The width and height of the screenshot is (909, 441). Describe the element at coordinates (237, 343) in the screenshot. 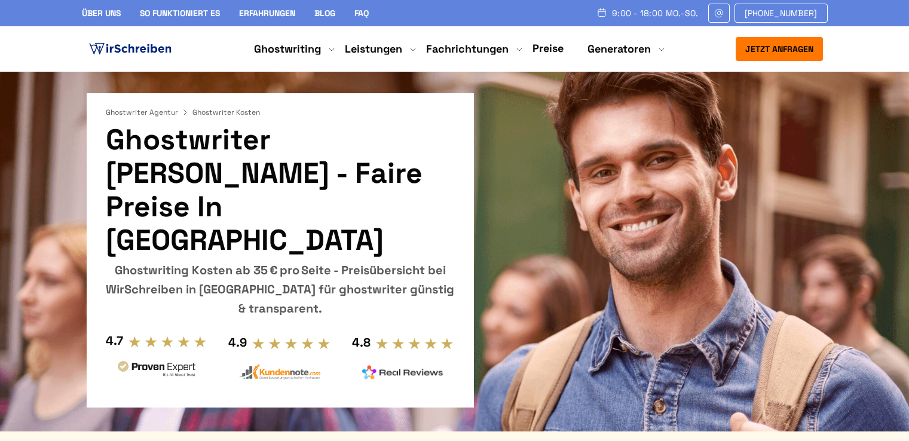

I see `div: 4.9` at that location.